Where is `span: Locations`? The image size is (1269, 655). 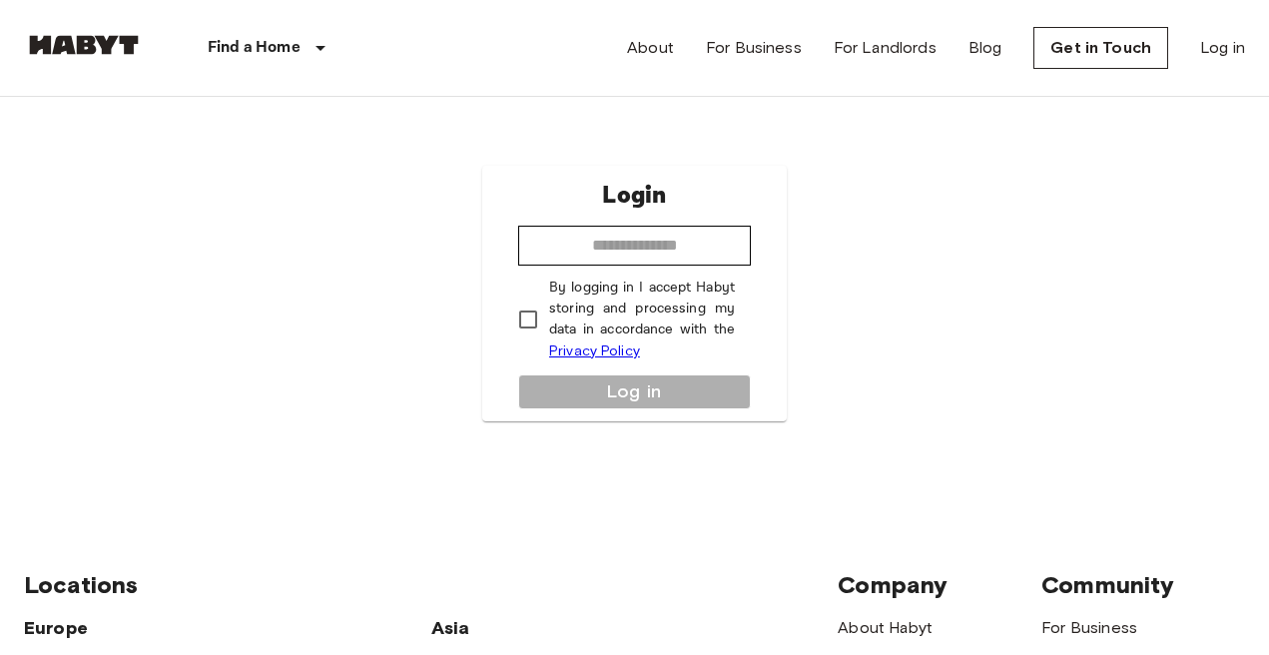 span: Locations is located at coordinates (81, 584).